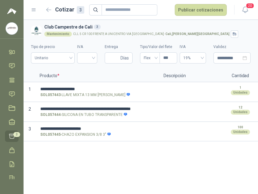 This screenshot has height=194, width=258. I want to click on p: 1, so click(241, 88).